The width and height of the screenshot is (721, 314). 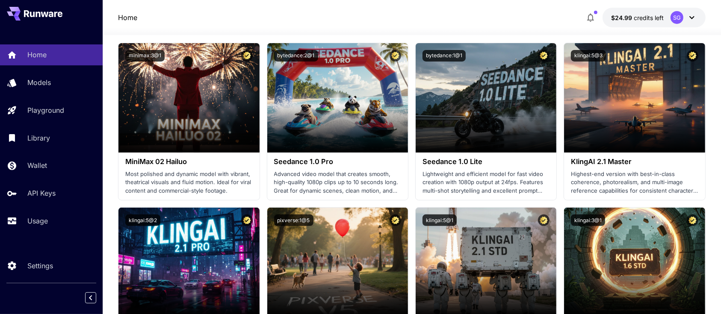 I want to click on p: Advanced video model that creates smooth, high-quality 1080p clips up to 10 seconds long. Great f..., so click(x=338, y=183).